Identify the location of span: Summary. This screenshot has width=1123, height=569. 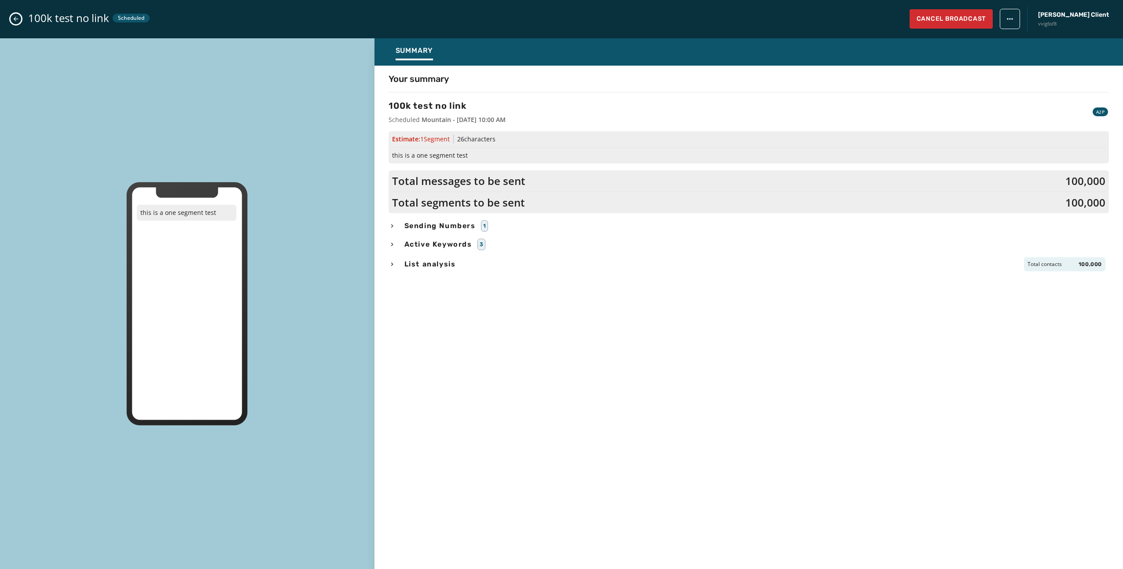
(415, 51).